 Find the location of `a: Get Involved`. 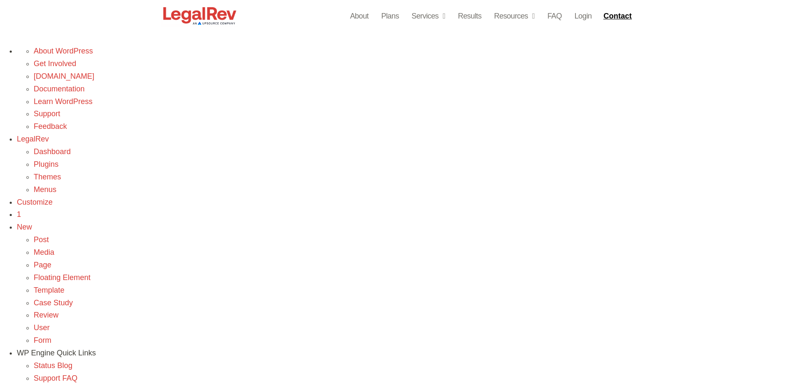

a: Get Involved is located at coordinates (55, 64).